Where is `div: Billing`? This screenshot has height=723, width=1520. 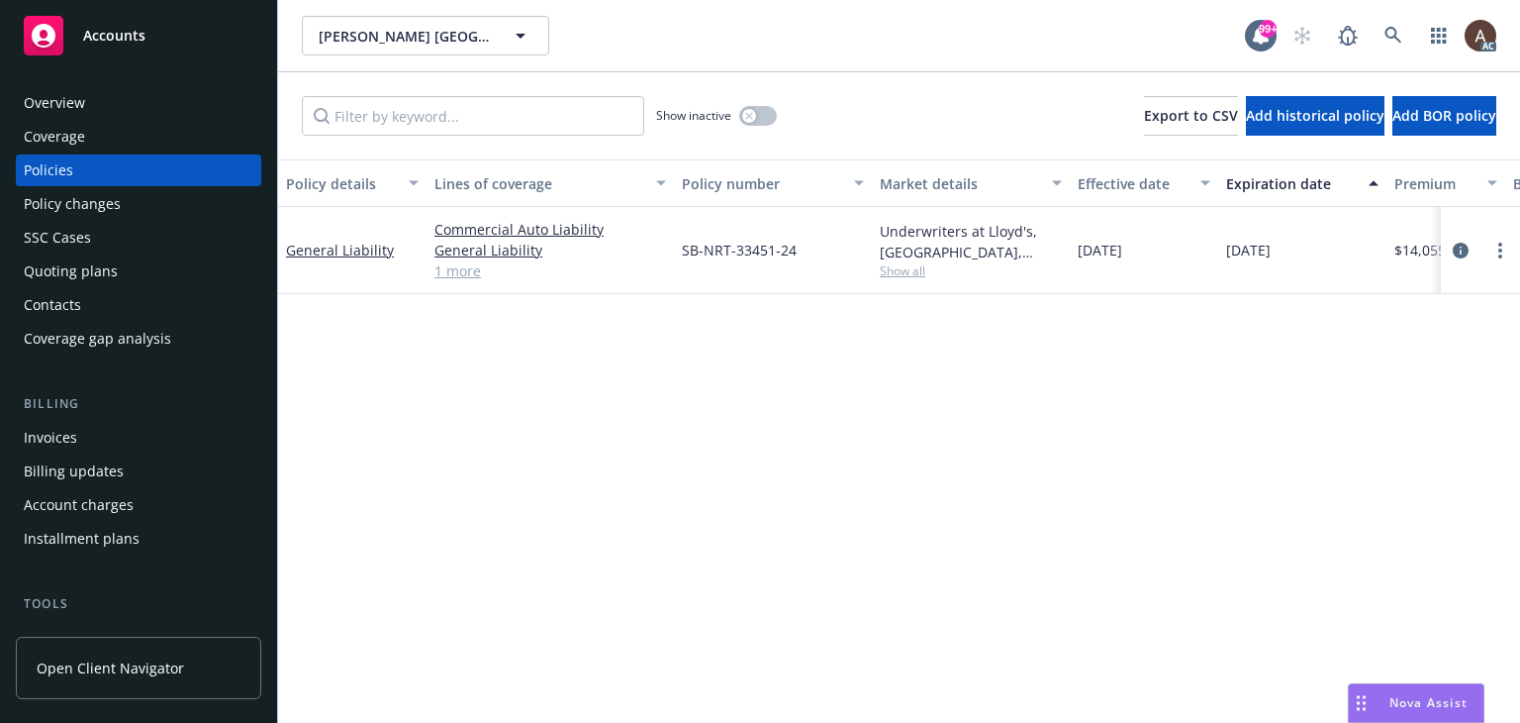
div: Billing is located at coordinates (139, 404).